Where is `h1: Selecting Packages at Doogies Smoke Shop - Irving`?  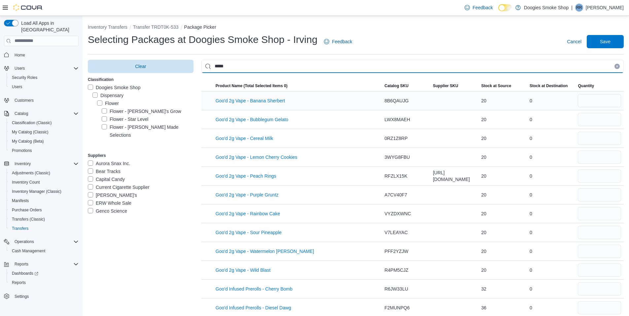 h1: Selecting Packages at Doogies Smoke Shop - Irving is located at coordinates (202, 40).